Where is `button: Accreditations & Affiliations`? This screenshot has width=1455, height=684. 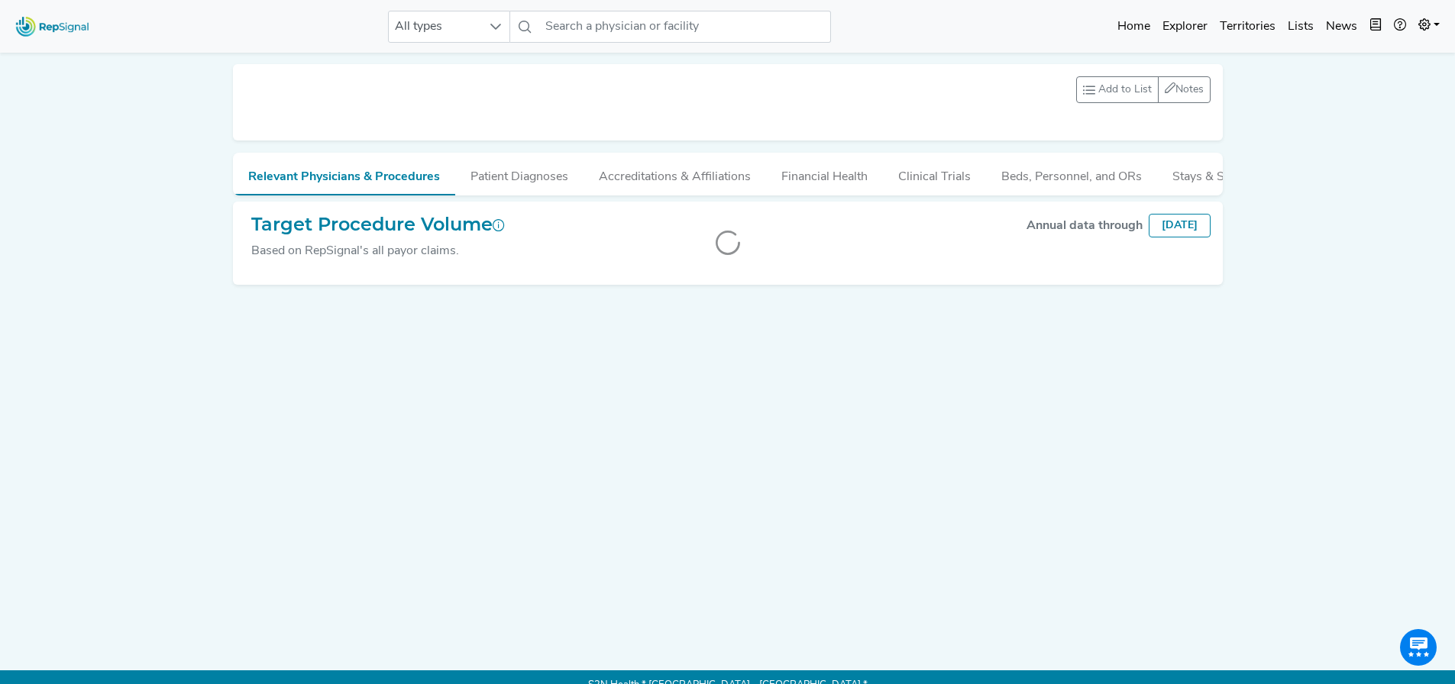 button: Accreditations & Affiliations is located at coordinates (675, 173).